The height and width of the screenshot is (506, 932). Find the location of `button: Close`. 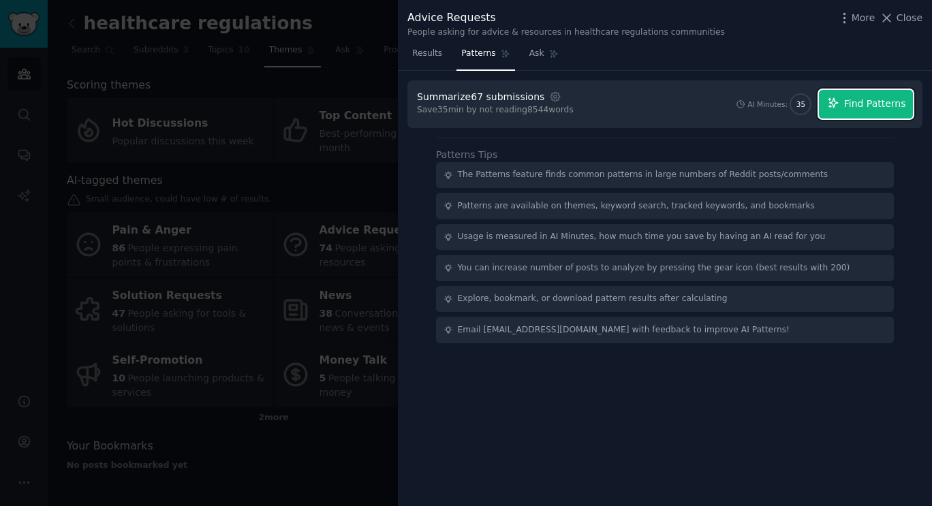

button: Close is located at coordinates (901, 18).